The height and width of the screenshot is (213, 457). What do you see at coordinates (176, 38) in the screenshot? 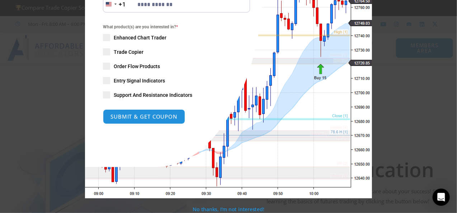
I see `label: Enhanced Chart Trader` at bounding box center [176, 38].